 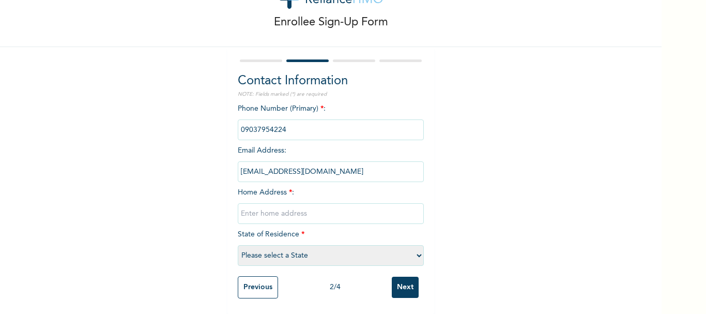 What do you see at coordinates (335, 287) in the screenshot?
I see `div: 2 / 4` at bounding box center [335, 287].